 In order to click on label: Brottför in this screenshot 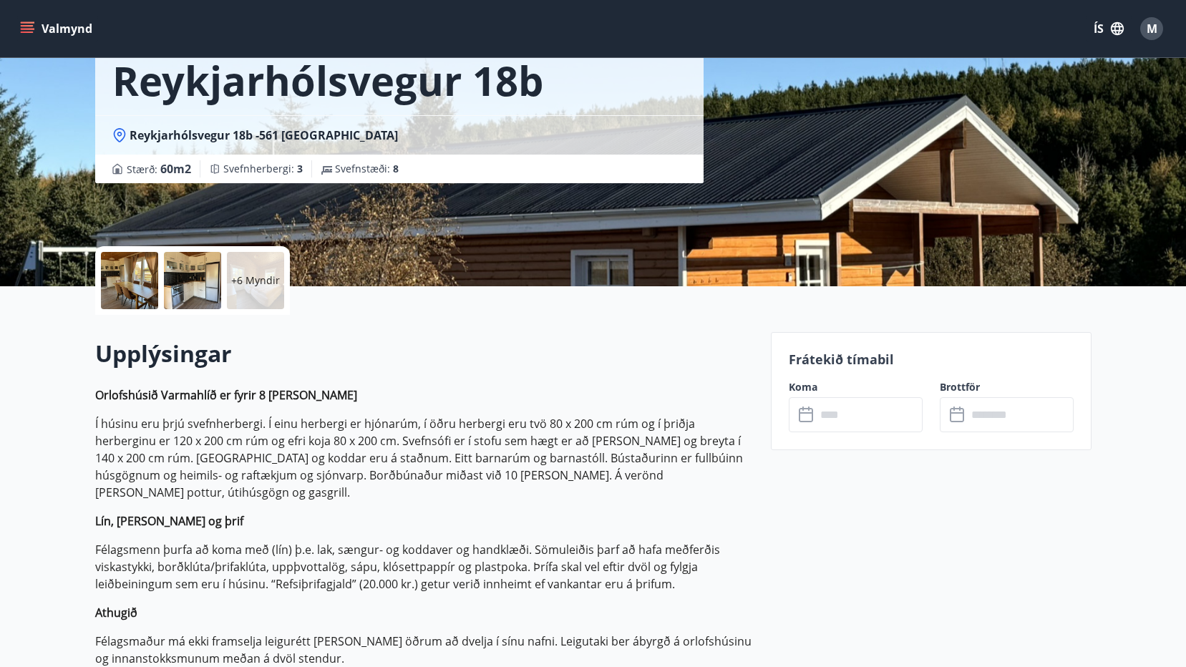, I will do `click(1006, 387)`.